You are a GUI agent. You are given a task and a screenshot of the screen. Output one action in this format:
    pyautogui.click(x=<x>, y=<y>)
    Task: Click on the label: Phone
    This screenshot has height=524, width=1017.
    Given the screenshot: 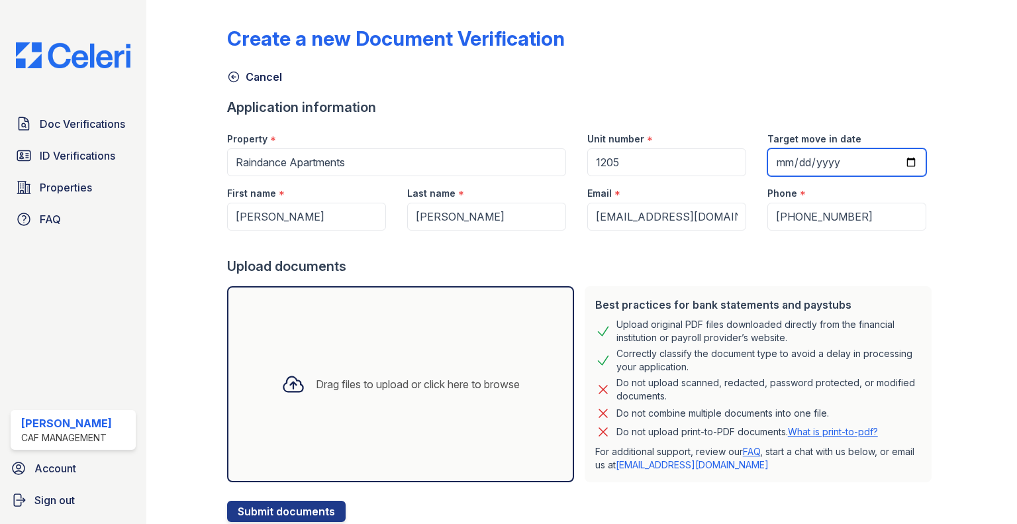 What is the action you would take?
    pyautogui.click(x=782, y=193)
    